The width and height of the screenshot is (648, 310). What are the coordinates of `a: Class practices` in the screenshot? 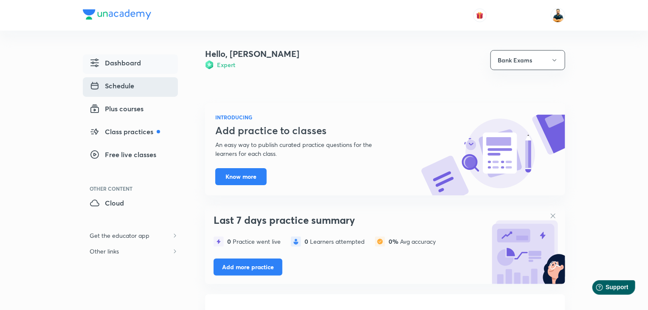 It's located at (130, 133).